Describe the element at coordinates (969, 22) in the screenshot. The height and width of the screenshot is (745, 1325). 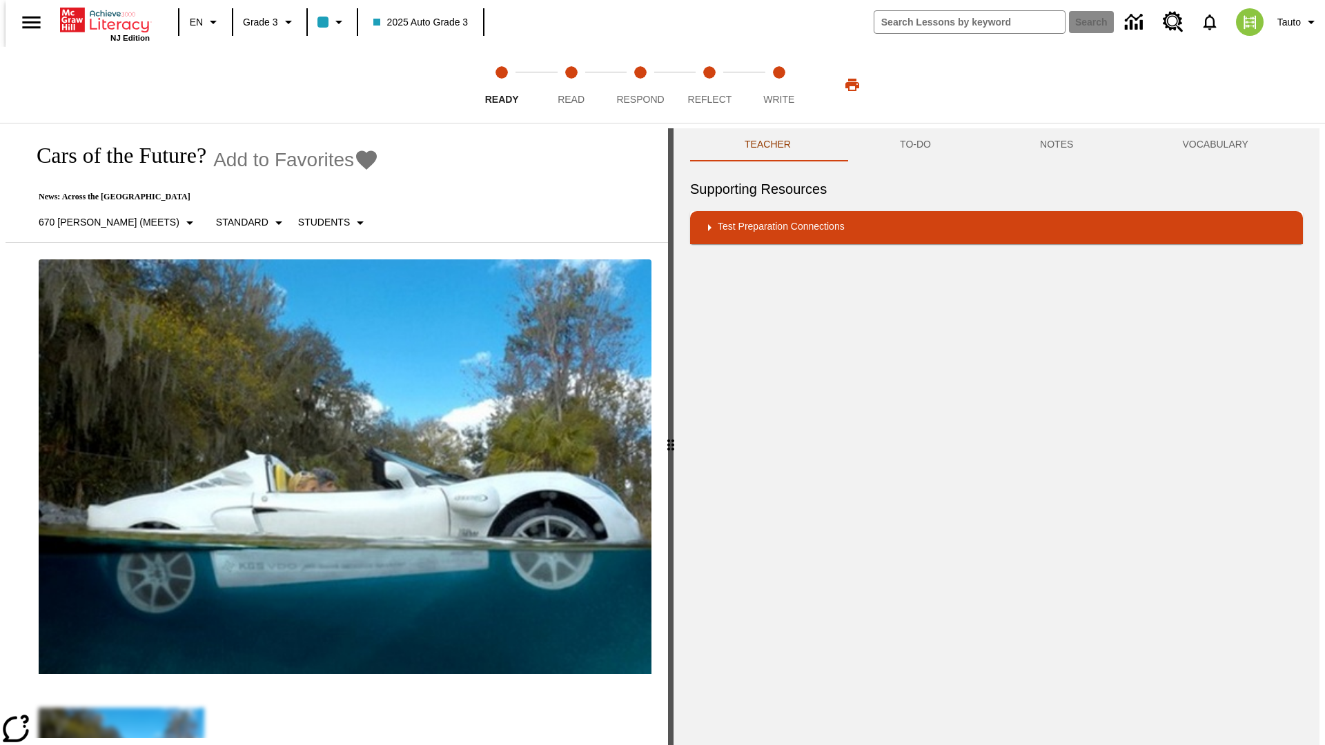
I see `input: search field` at that location.